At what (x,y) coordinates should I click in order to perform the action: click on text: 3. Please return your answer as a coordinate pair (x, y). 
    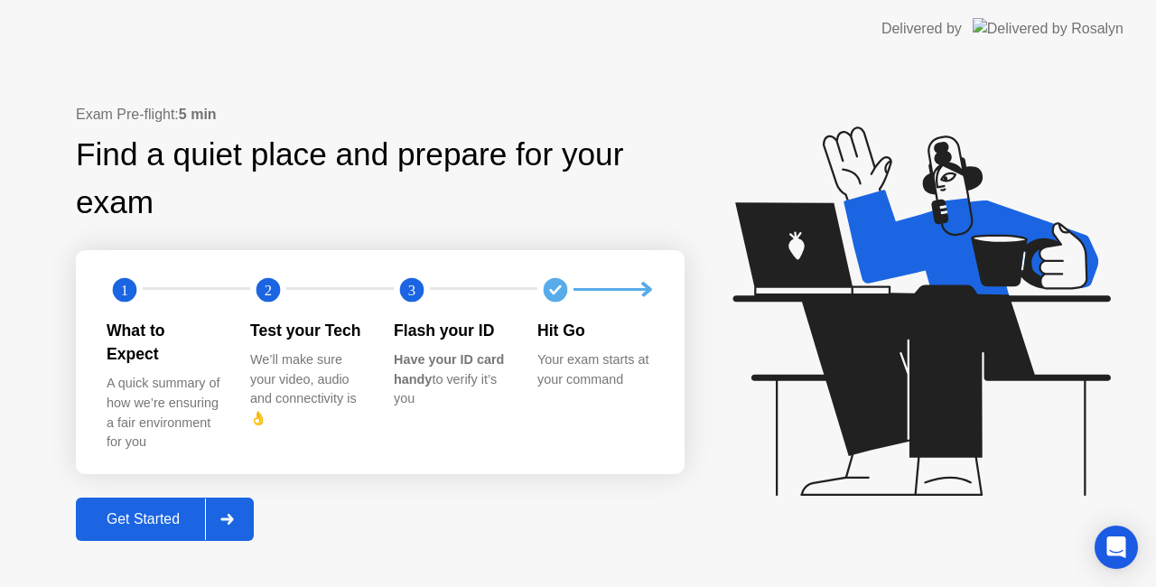
    Looking at the image, I should click on (412, 289).